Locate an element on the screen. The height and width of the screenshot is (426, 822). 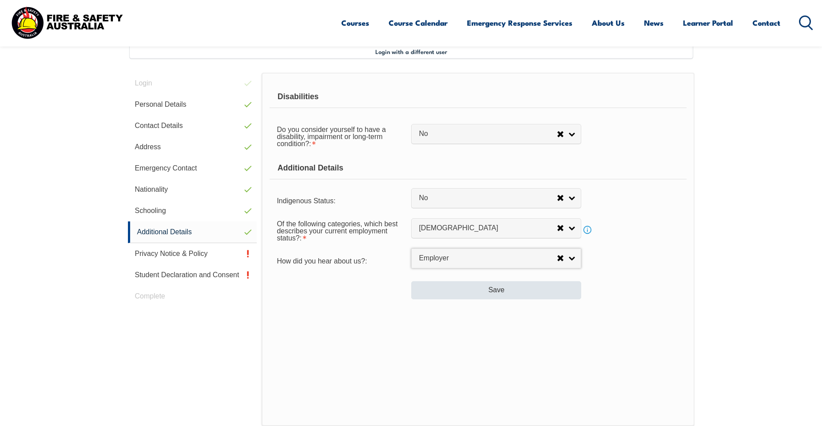
a: Courses is located at coordinates (355, 23).